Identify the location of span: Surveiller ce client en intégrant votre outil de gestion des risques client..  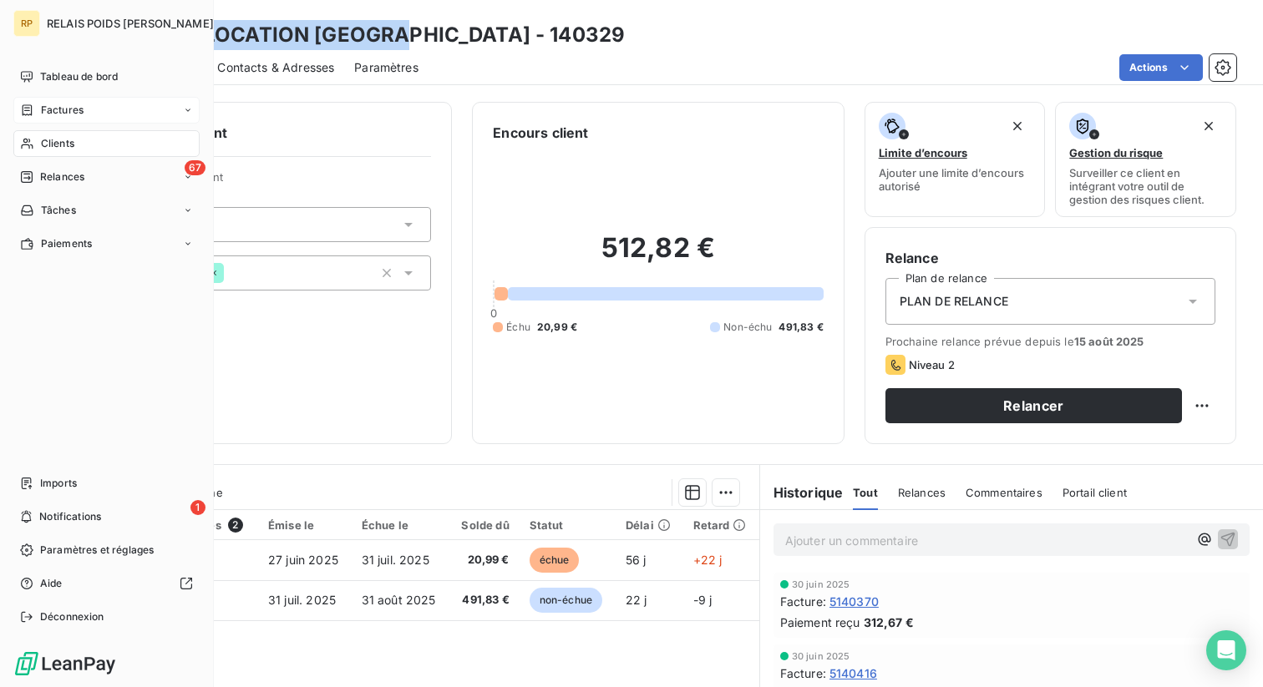
(1145, 186).